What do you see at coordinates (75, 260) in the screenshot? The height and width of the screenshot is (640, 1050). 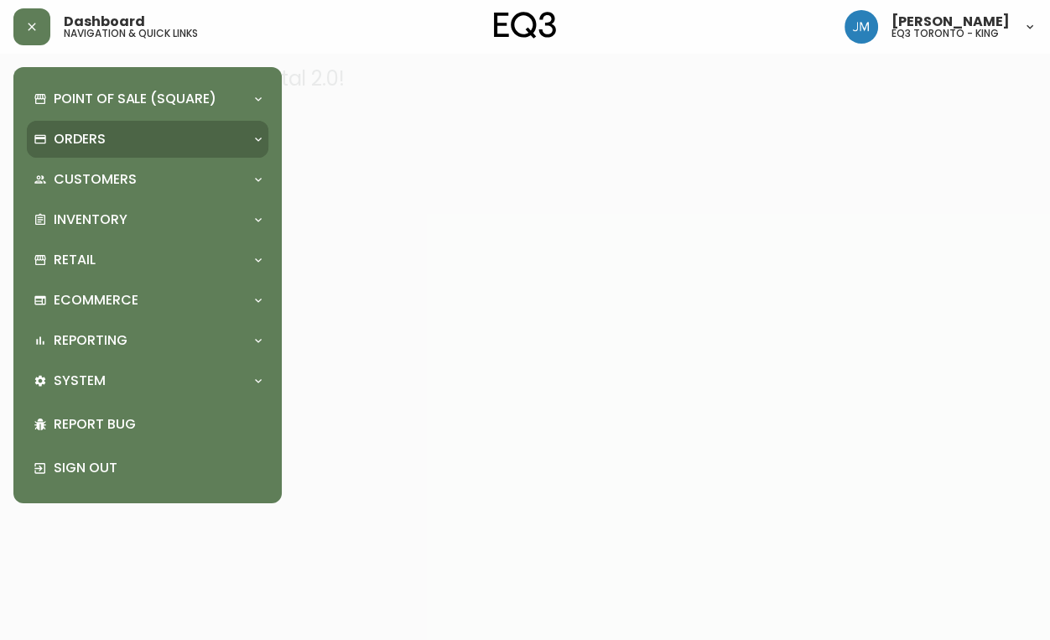 I see `p: Retail` at bounding box center [75, 260].